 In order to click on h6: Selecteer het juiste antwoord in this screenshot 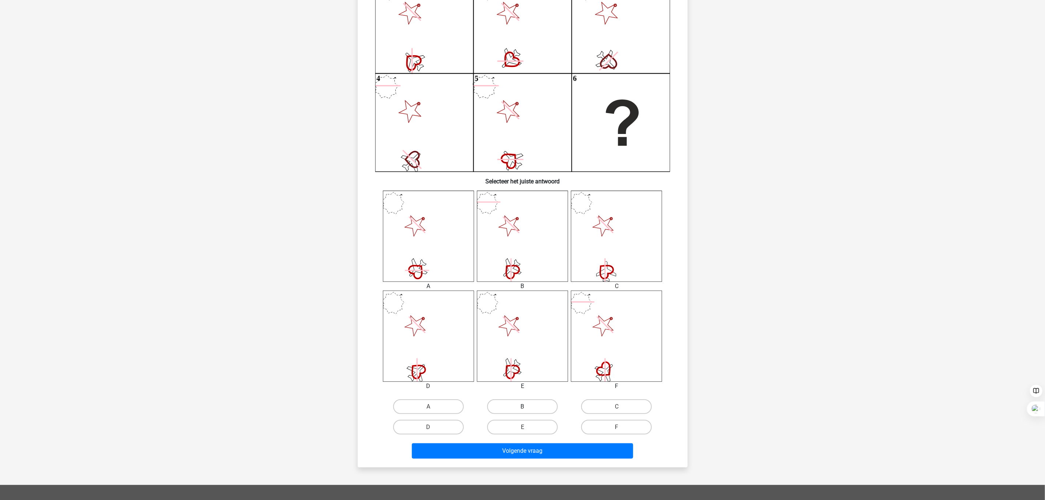, I will do `click(523, 178)`.